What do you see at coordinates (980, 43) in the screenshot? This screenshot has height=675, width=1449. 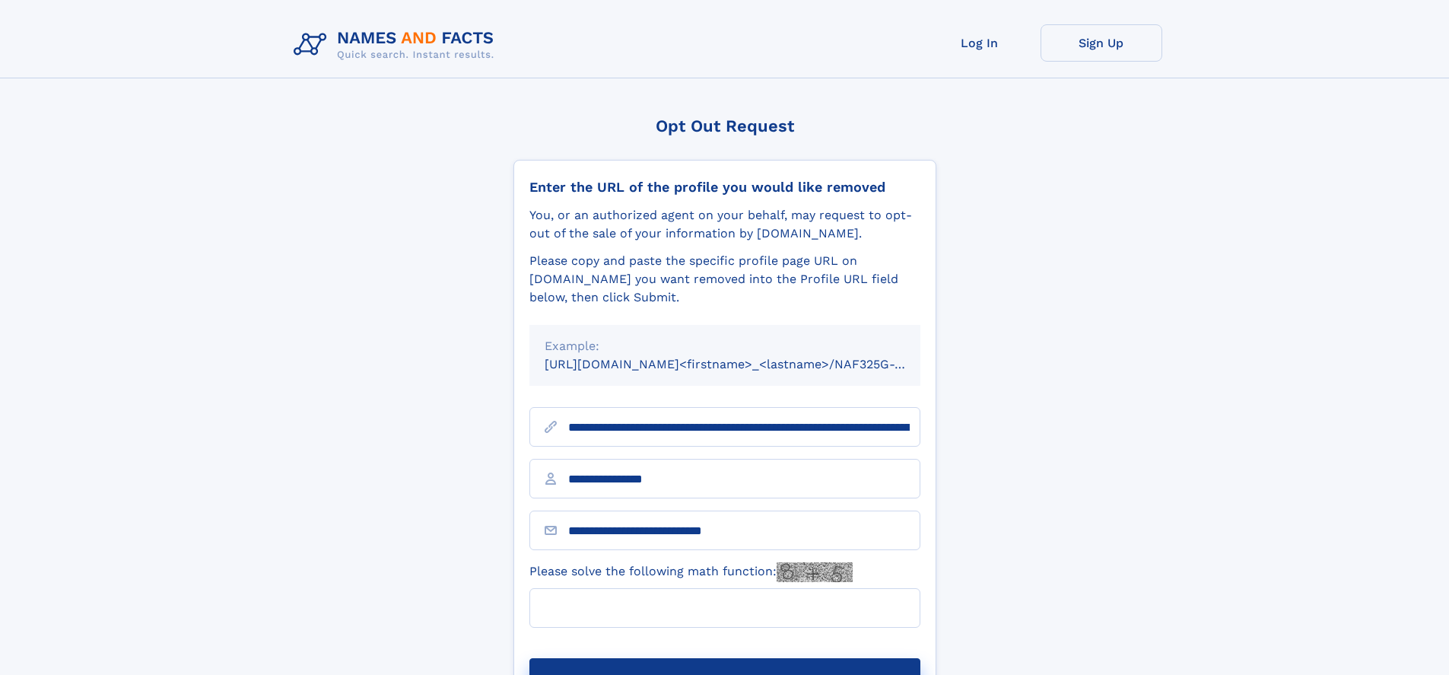 I see `a: Log In` at bounding box center [980, 43].